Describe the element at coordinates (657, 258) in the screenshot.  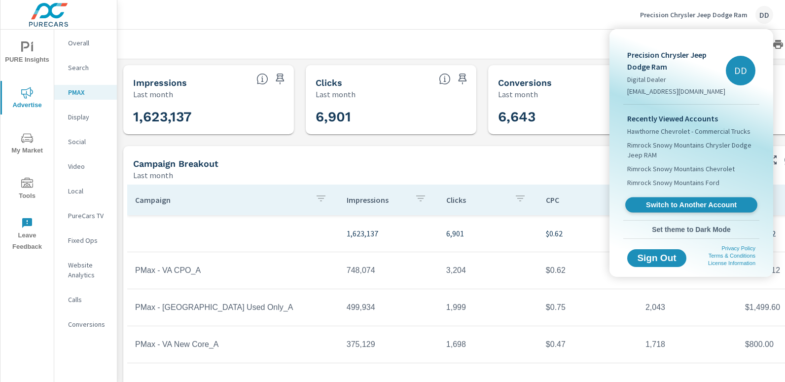
I see `button: Sign Out` at that location.